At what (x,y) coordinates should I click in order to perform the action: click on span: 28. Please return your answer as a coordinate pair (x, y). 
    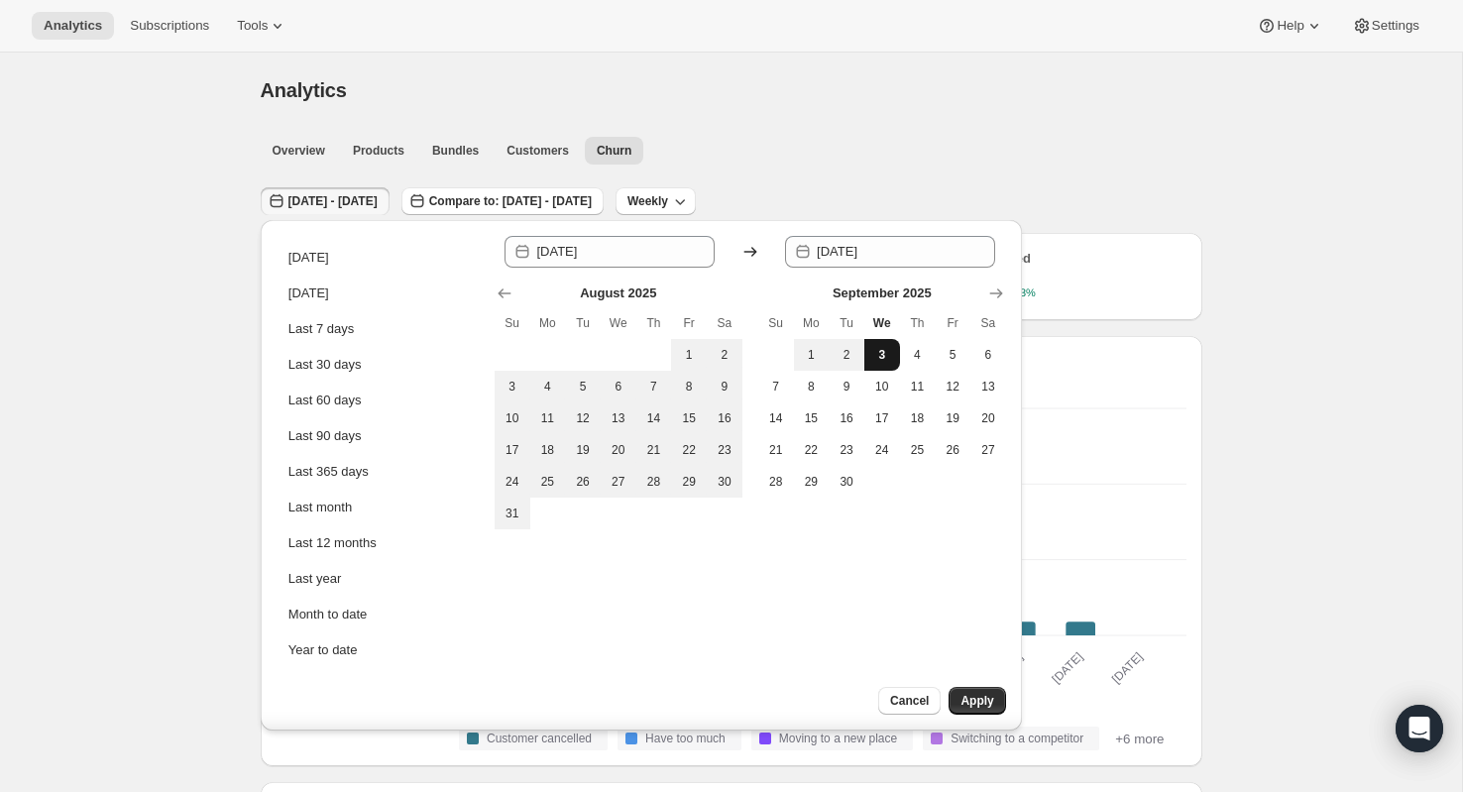
    Looking at the image, I should click on (776, 482).